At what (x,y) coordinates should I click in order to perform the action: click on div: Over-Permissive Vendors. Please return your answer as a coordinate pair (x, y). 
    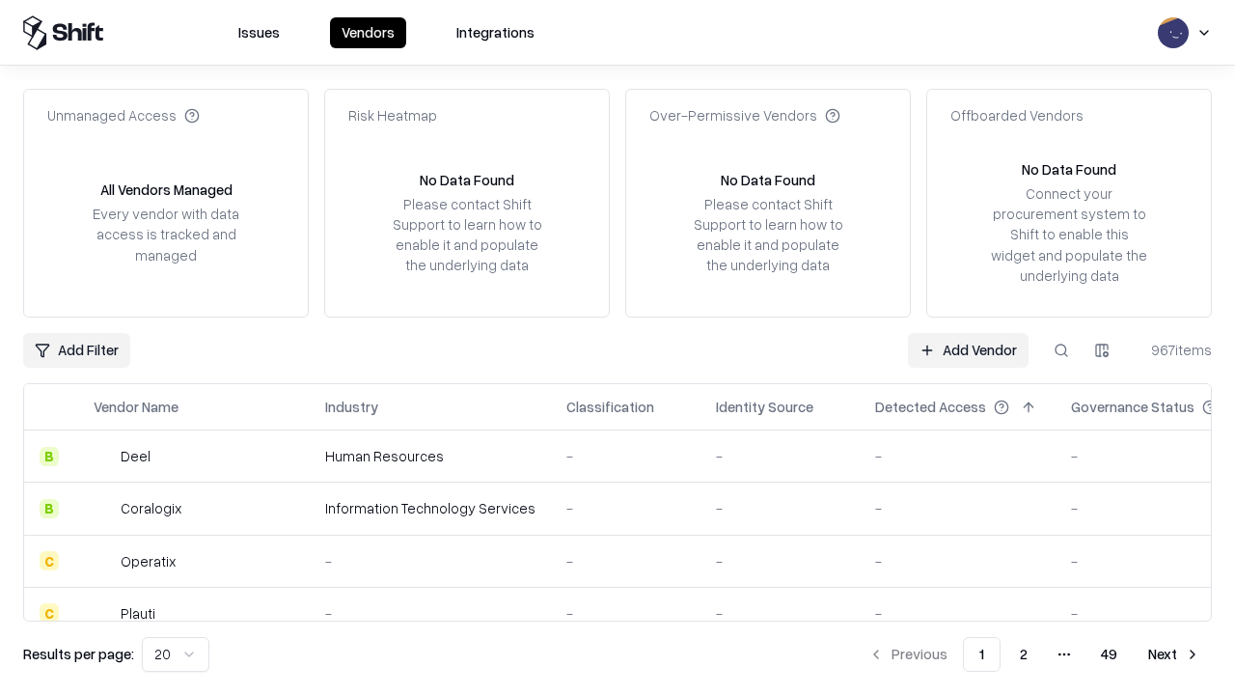
    Looking at the image, I should click on (745, 115).